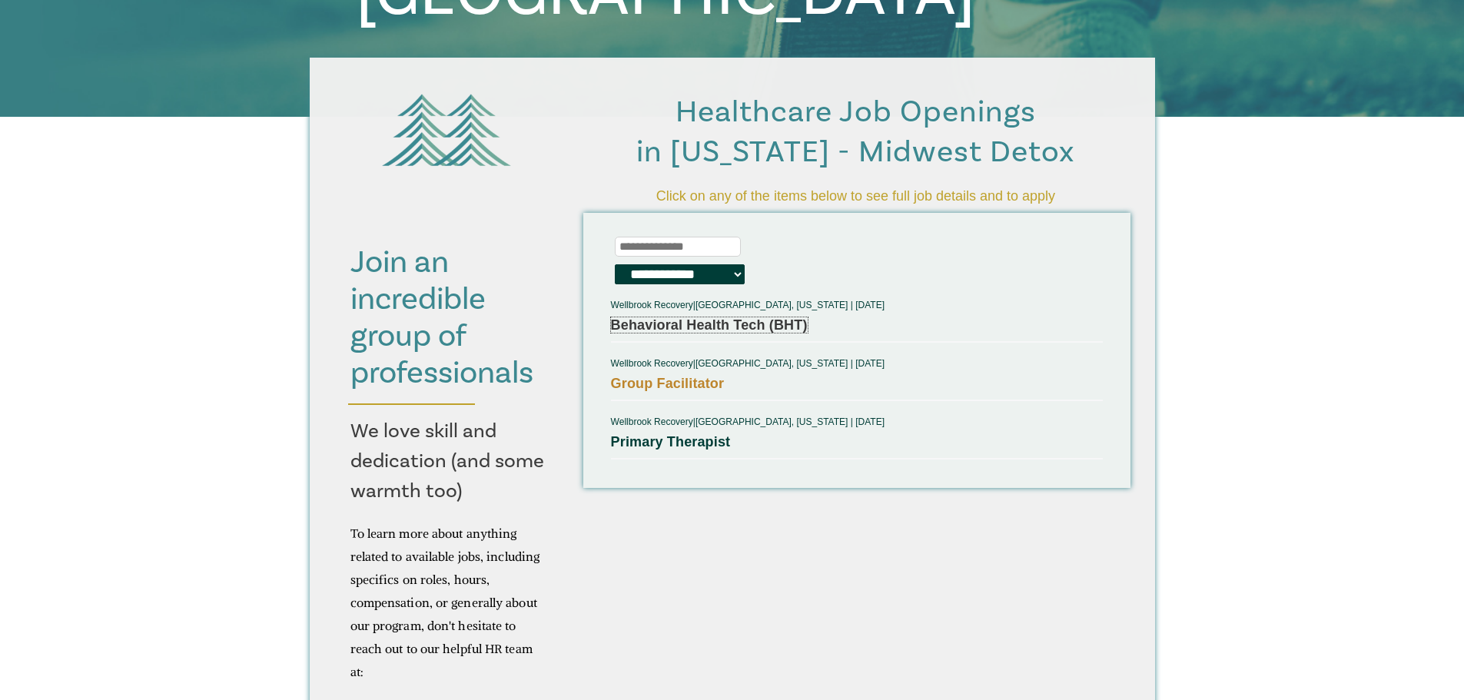  I want to click on span: Join an incredible group of professionals, so click(442, 317).